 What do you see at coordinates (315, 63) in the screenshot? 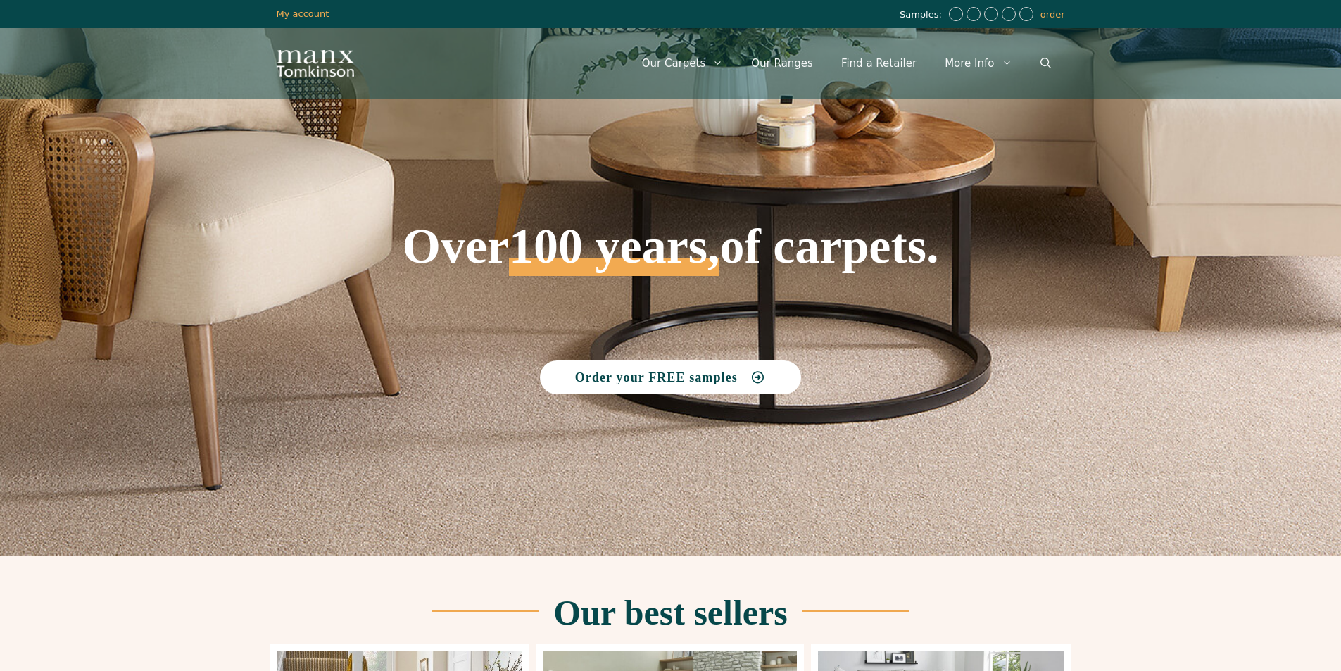
I see `img: Manx Tomkinson` at bounding box center [315, 63].